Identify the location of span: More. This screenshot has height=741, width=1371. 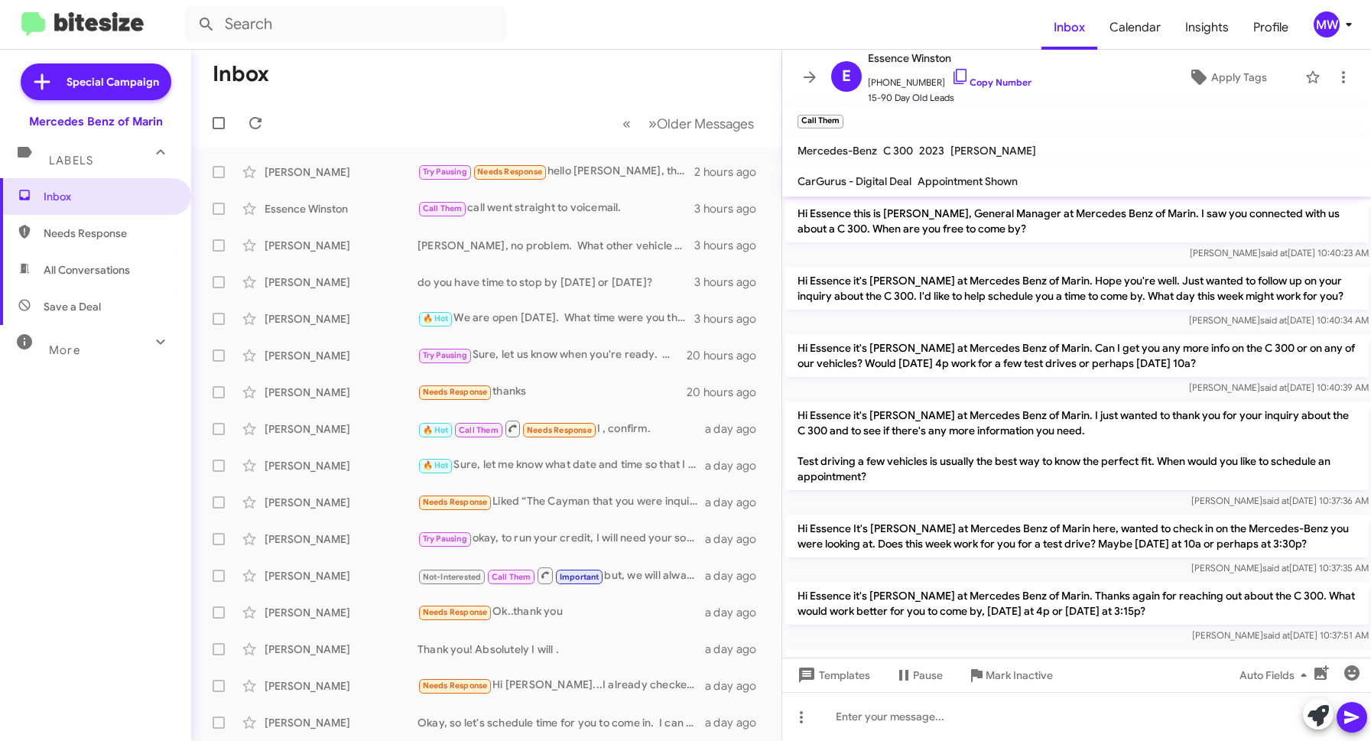
(64, 350).